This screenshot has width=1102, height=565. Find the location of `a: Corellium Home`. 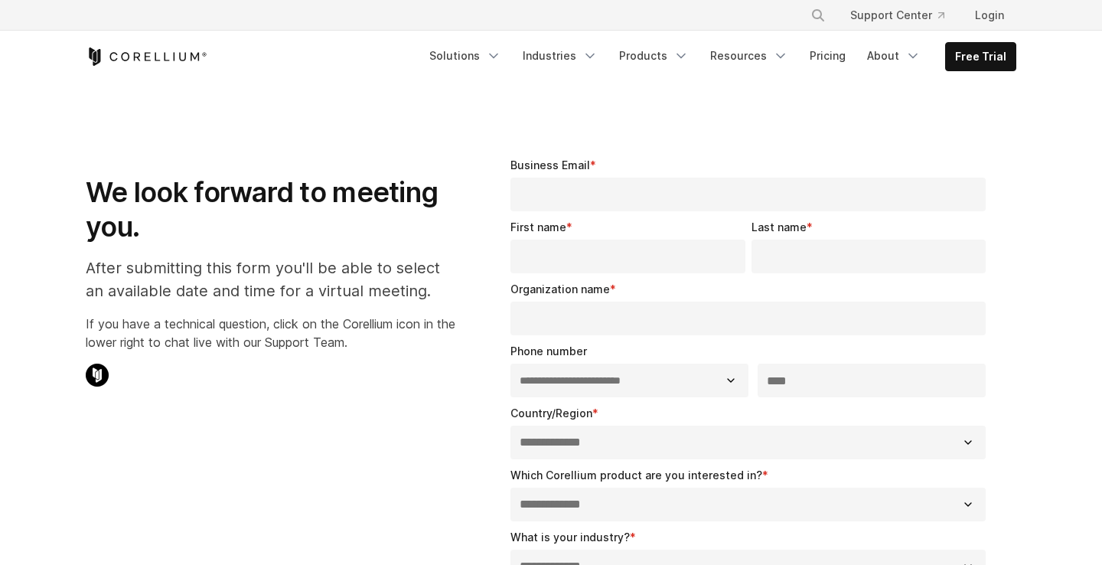

a: Corellium Home is located at coordinates (146, 57).